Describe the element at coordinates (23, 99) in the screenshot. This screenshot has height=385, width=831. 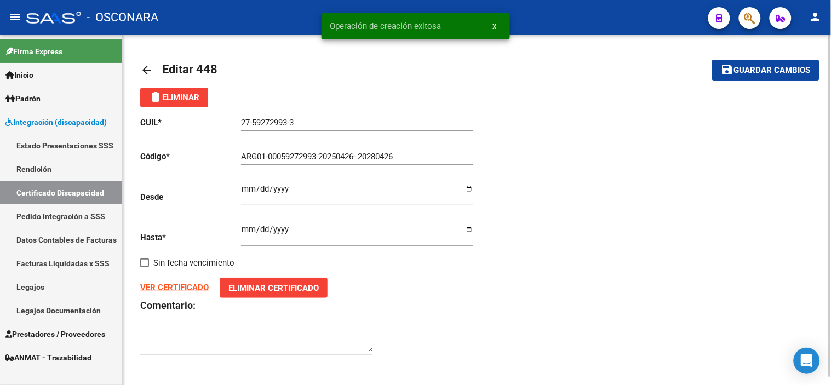
I see `span: Padrón` at that location.